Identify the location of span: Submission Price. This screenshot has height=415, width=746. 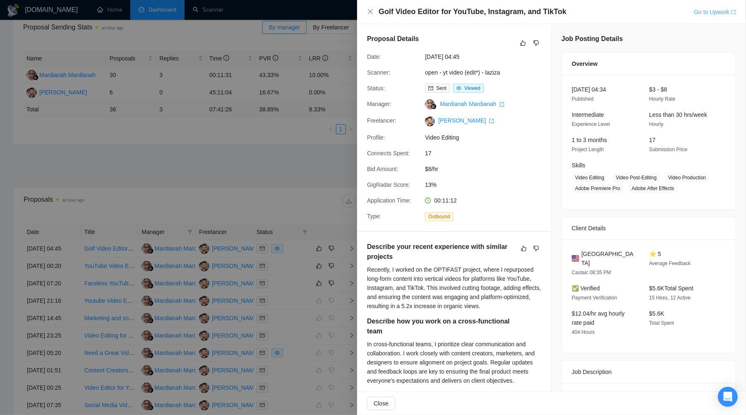
(668, 149).